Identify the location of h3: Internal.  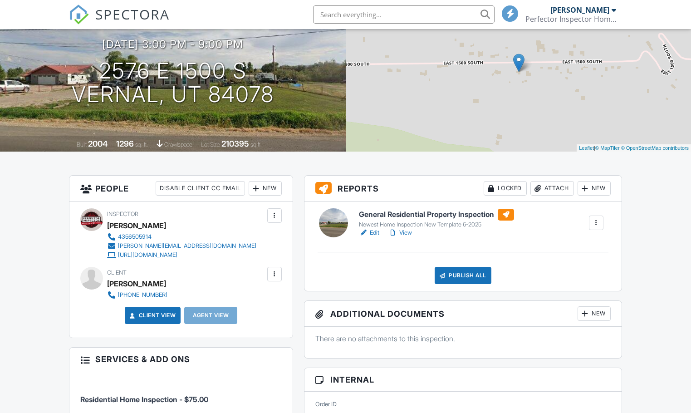
(463, 380).